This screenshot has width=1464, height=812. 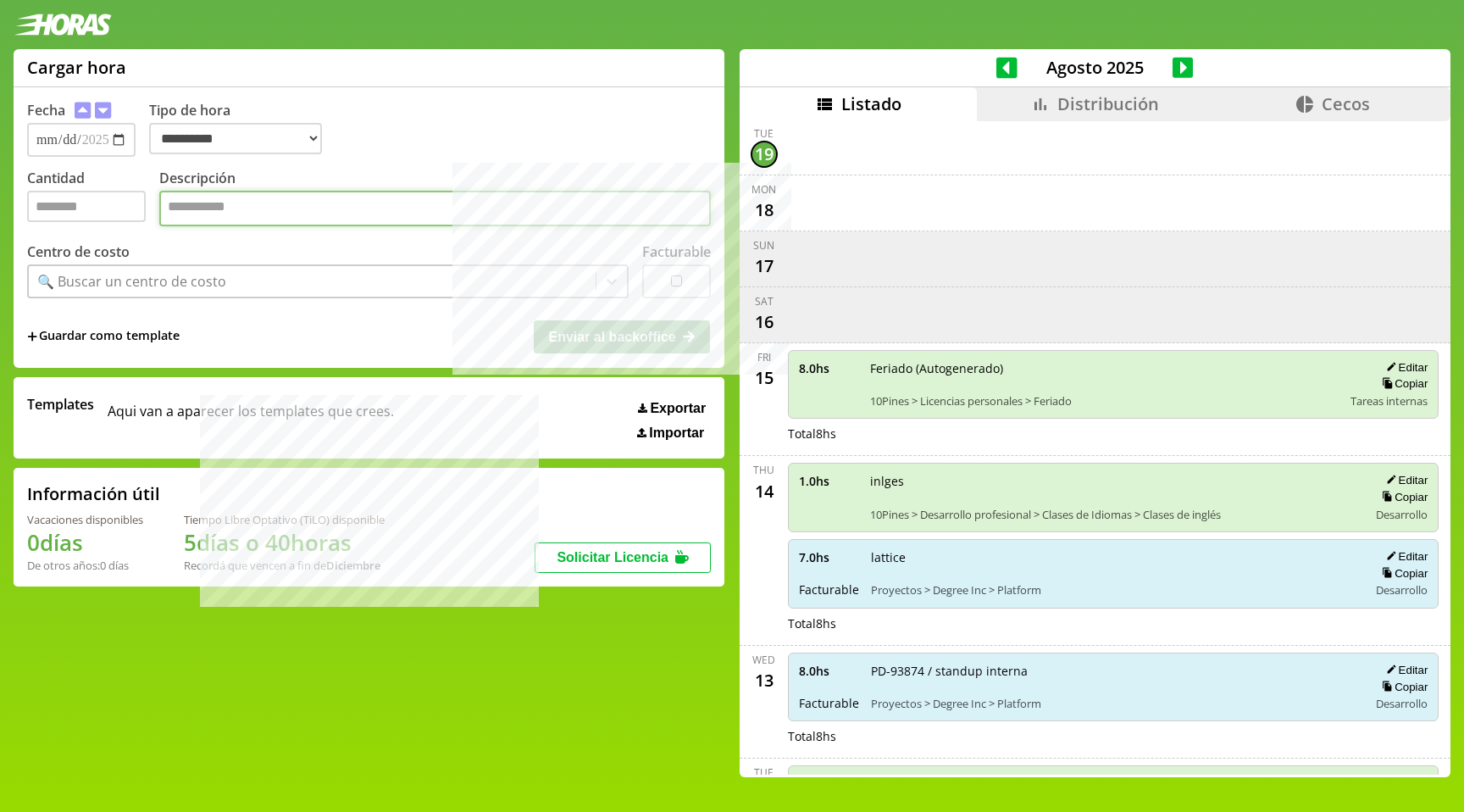 I want to click on div: Recordá que vencen a fin de, so click(x=284, y=565).